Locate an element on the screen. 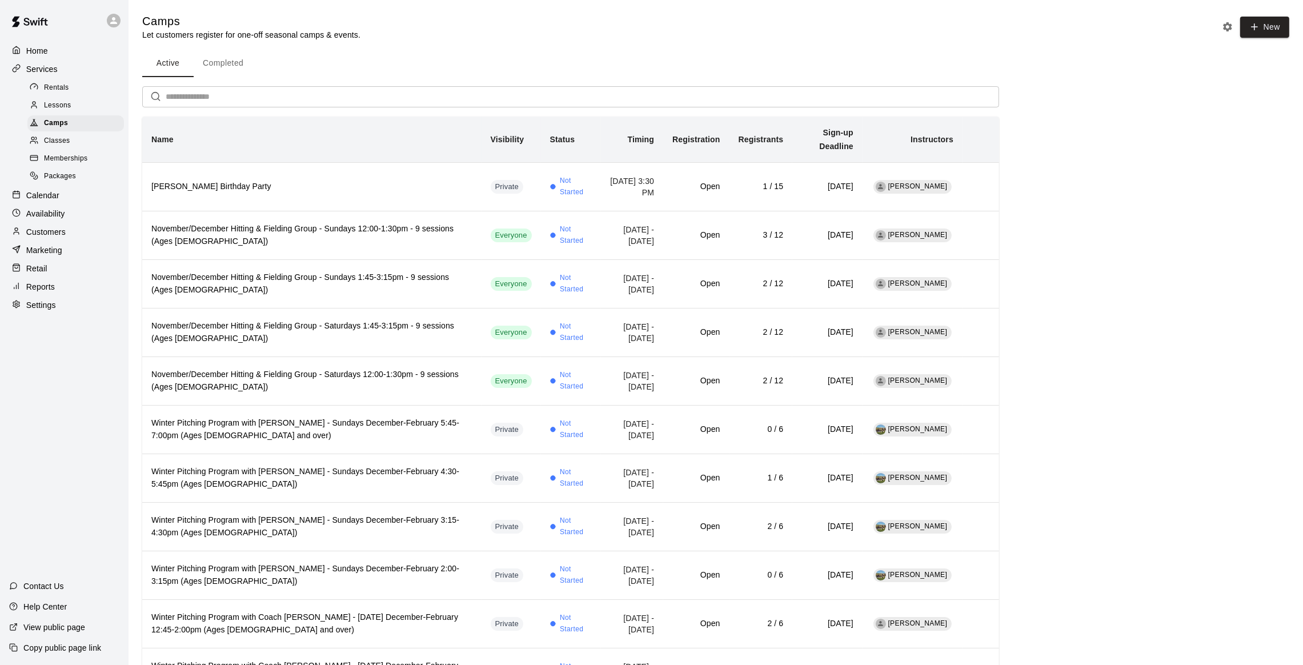  a: Calendar is located at coordinates (64, 195).